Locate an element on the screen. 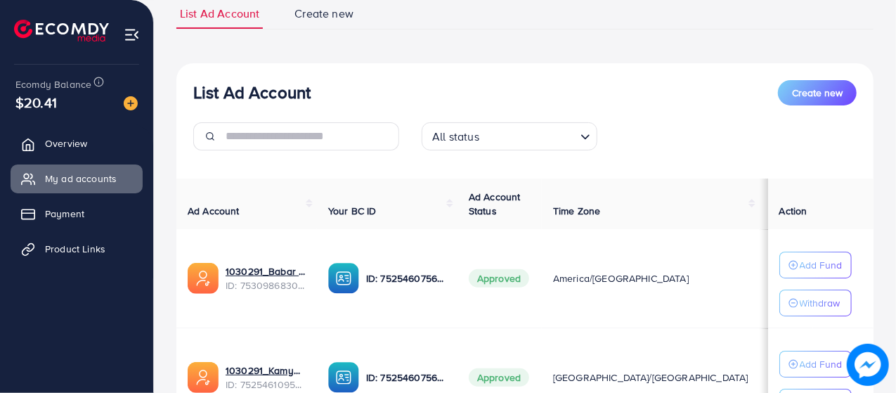  span: Action is located at coordinates (793, 211).